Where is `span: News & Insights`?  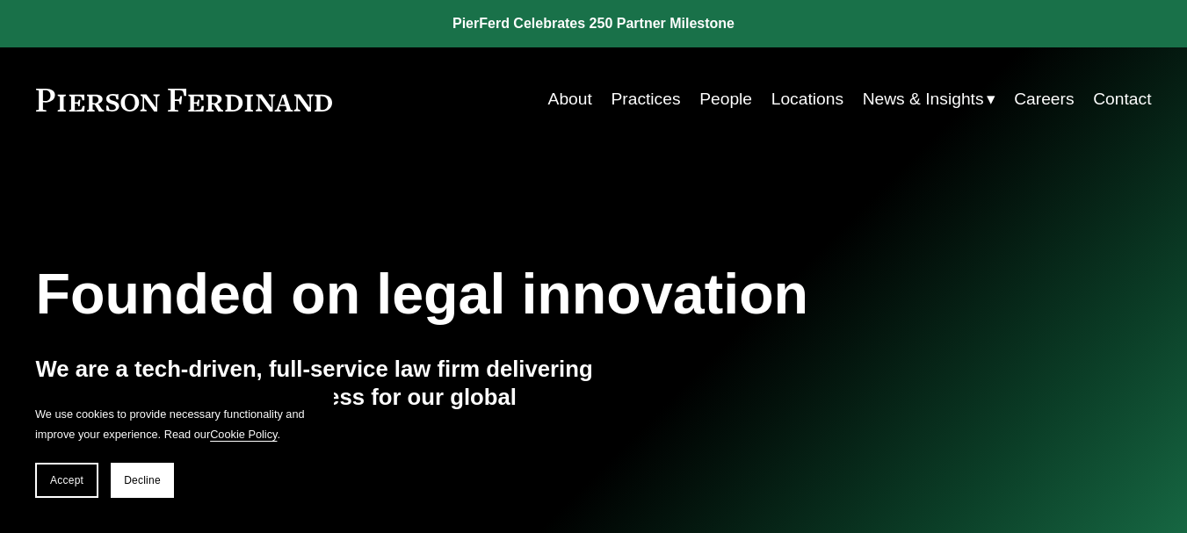 span: News & Insights is located at coordinates (923, 99).